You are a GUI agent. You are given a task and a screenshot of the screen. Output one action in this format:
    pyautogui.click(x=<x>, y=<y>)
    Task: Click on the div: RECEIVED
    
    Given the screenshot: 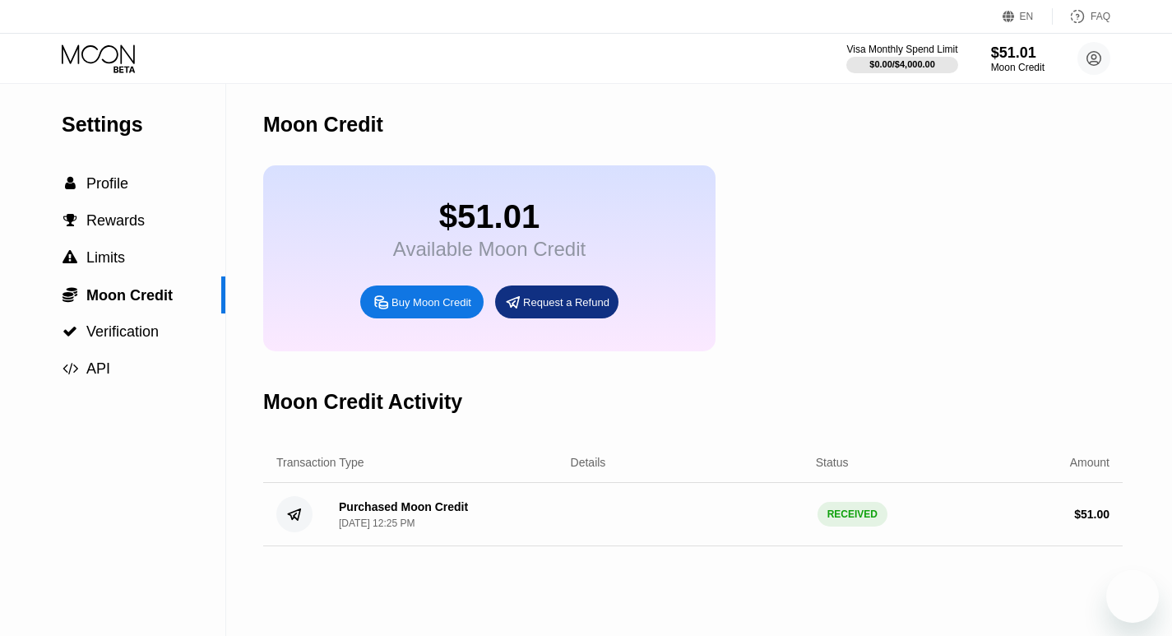 What is the action you would take?
    pyautogui.click(x=852, y=514)
    